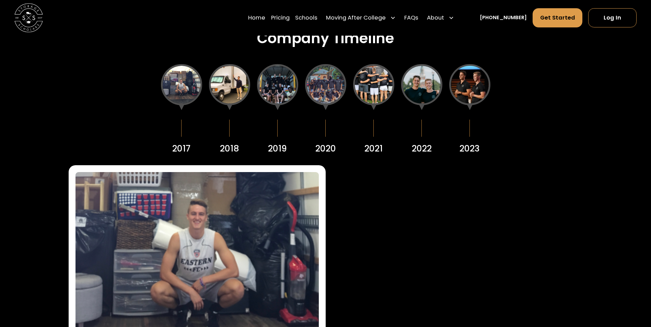 Image resolution: width=651 pixels, height=327 pixels. Describe the element at coordinates (277, 149) in the screenshot. I see `div: 2019` at that location.